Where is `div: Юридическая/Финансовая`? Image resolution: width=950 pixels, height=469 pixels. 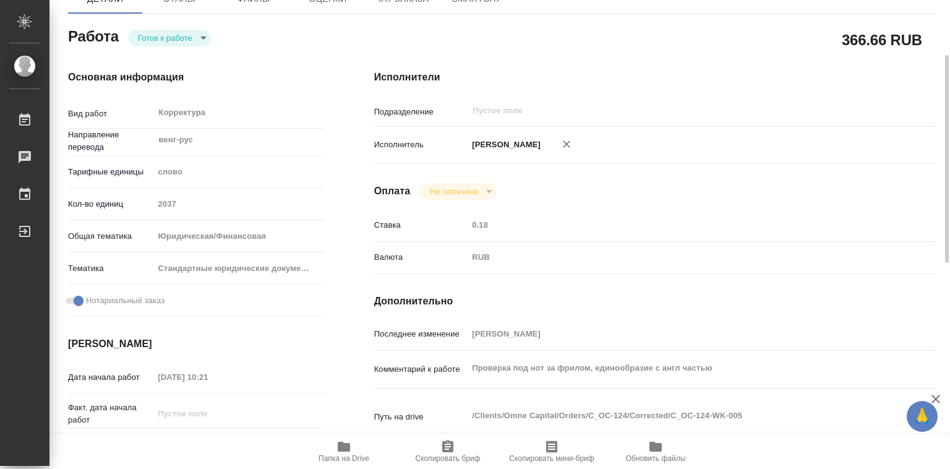 div: Юридическая/Финансовая is located at coordinates (239, 236).